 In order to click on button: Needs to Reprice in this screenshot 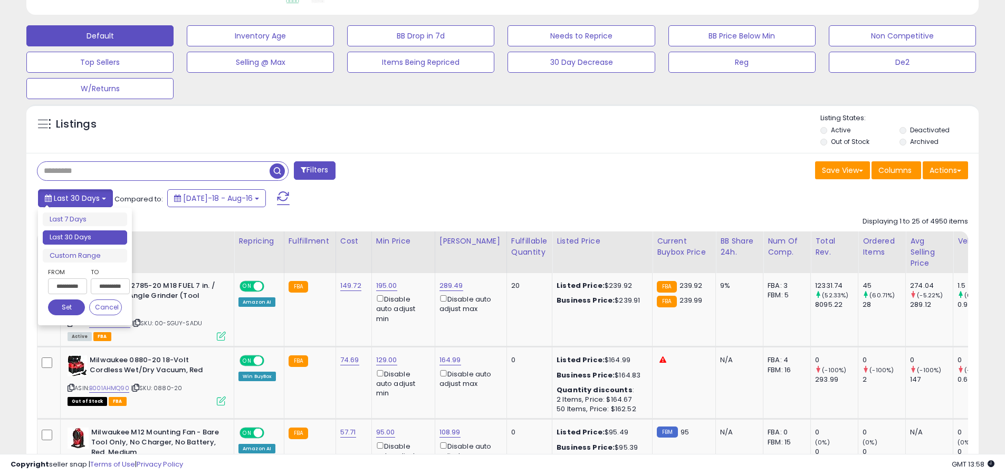, I will do `click(581, 36)`.